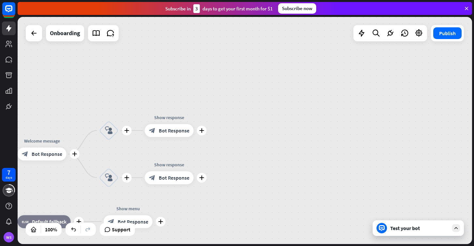  Describe the element at coordinates (9, 178) in the screenshot. I see `div: days` at that location.